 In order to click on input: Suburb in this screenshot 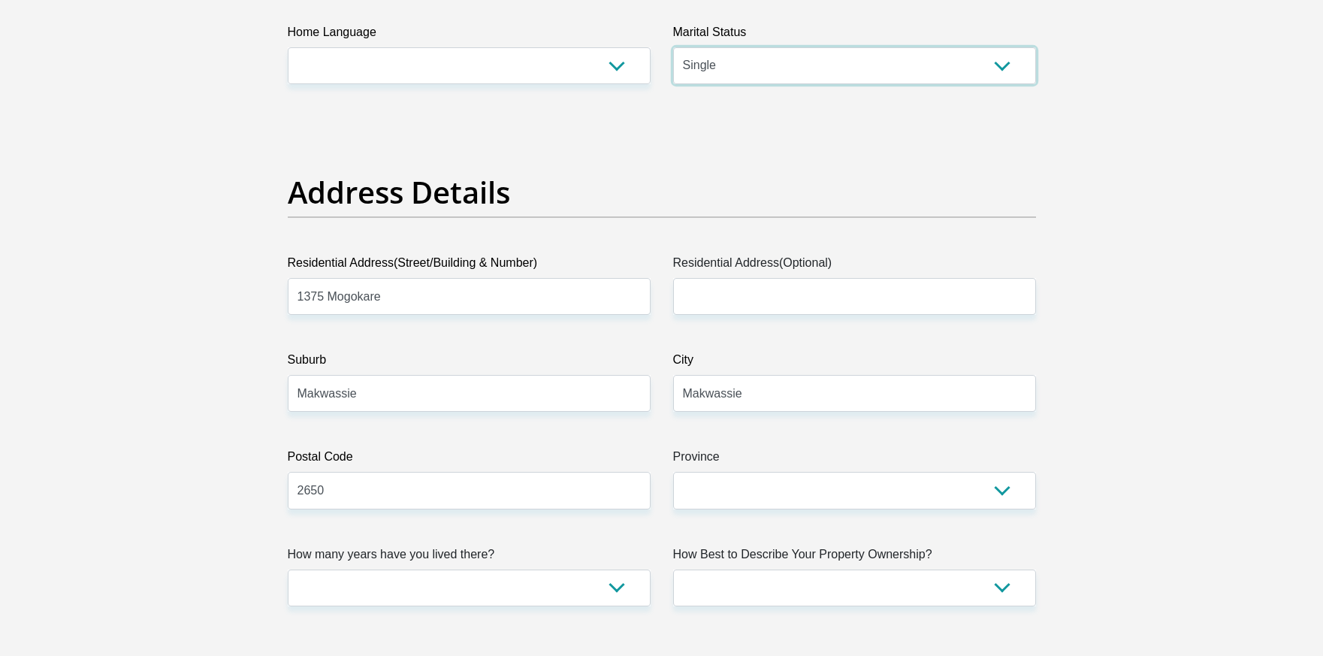, I will do `click(469, 393)`.